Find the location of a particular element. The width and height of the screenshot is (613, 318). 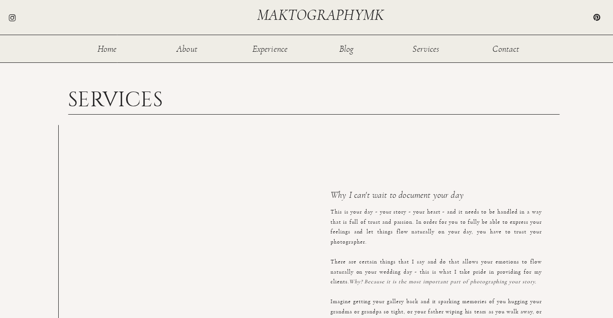

a: Contact is located at coordinates (506, 48).